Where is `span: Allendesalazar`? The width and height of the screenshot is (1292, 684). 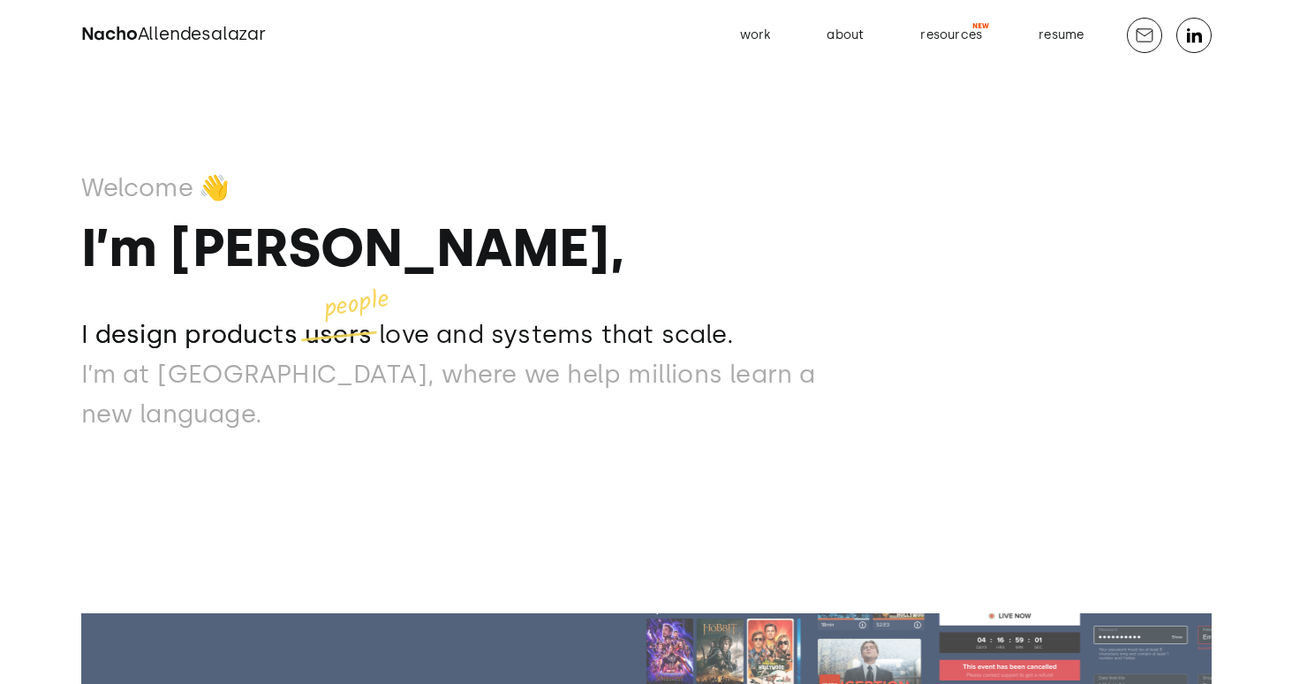
span: Allendesalazar is located at coordinates (201, 34).